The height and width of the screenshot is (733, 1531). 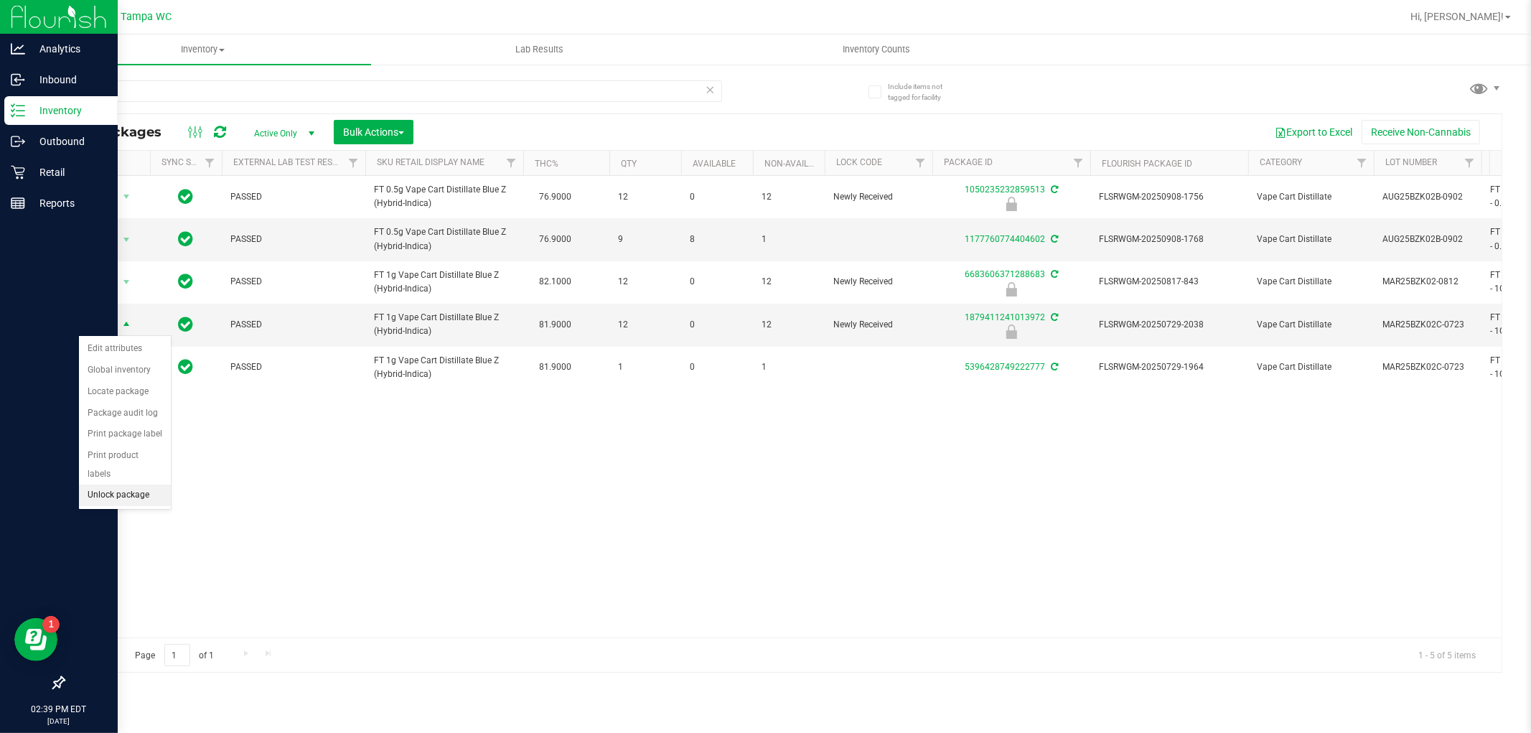 What do you see at coordinates (1005, 239) in the screenshot?
I see `a: 1177760774404602` at bounding box center [1005, 239].